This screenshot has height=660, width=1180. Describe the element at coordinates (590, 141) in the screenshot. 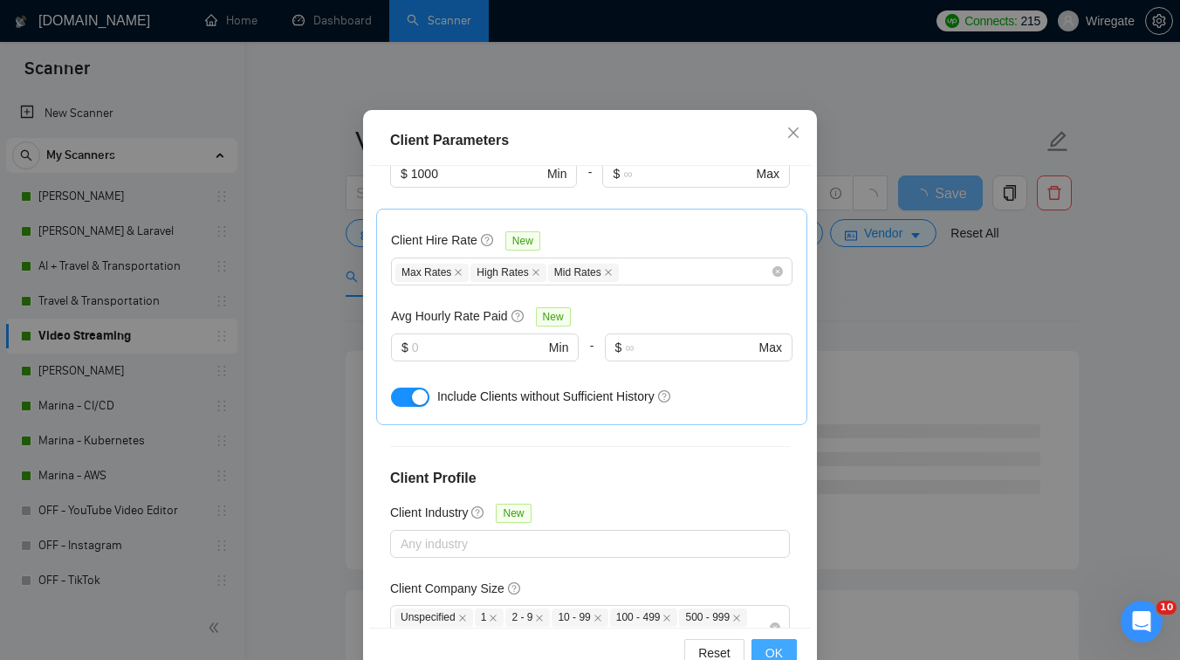

I see `div: Client Parameters` at that location.